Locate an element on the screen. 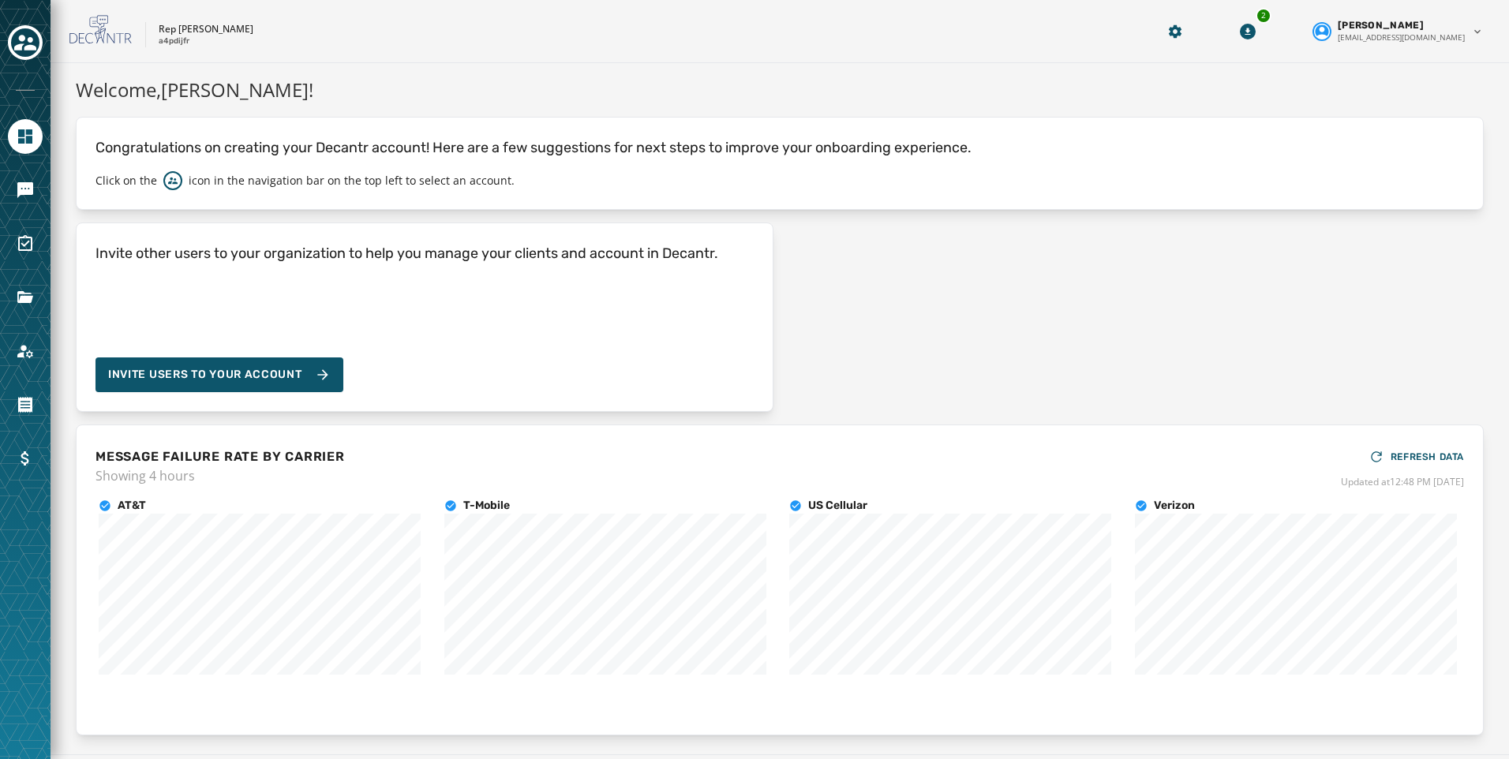 The image size is (1509, 759). h4: Verizon is located at coordinates (1174, 506).